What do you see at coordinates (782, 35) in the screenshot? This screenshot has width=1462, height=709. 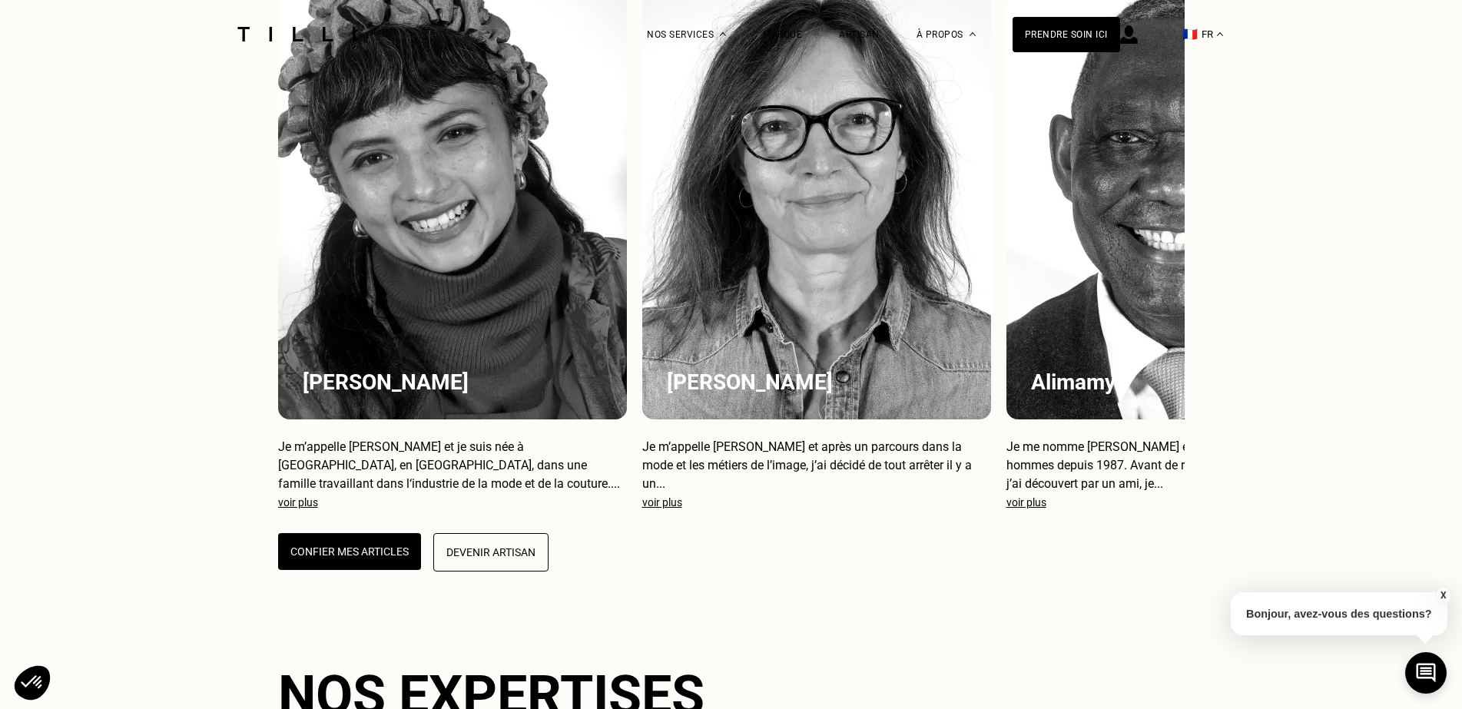 I see `div: Marque` at bounding box center [782, 35].